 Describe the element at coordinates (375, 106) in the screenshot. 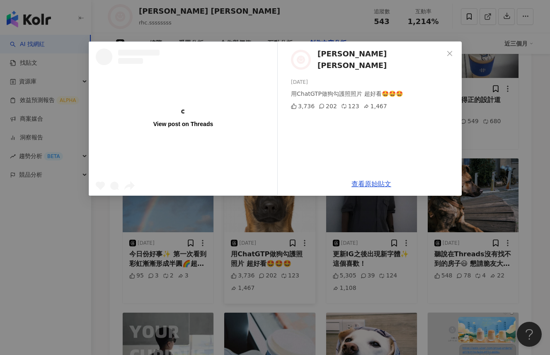

I see `div: 1,467` at that location.